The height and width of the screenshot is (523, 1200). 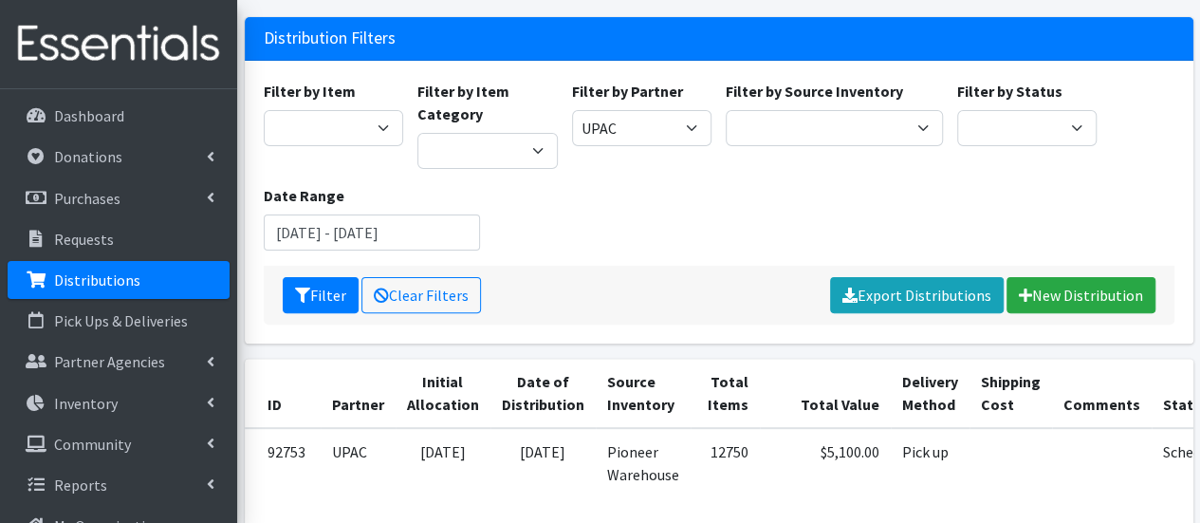 I want to click on th: Partner, so click(x=358, y=393).